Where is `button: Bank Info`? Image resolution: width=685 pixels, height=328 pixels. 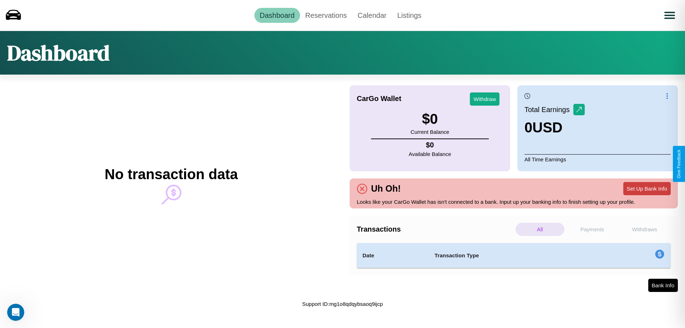 button: Bank Info is located at coordinates (663, 285).